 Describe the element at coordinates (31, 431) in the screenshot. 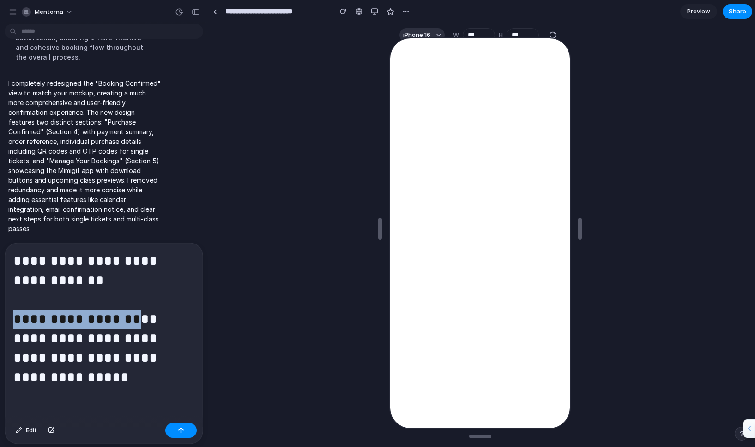

I see `span: Edit` at that location.